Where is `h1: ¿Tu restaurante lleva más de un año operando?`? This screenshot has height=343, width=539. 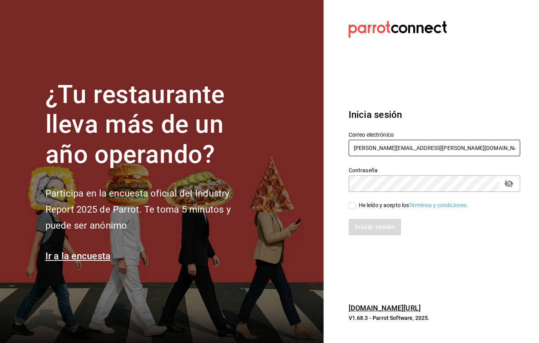
h1: ¿Tu restaurante lleva más de un año operando? is located at coordinates (151, 125).